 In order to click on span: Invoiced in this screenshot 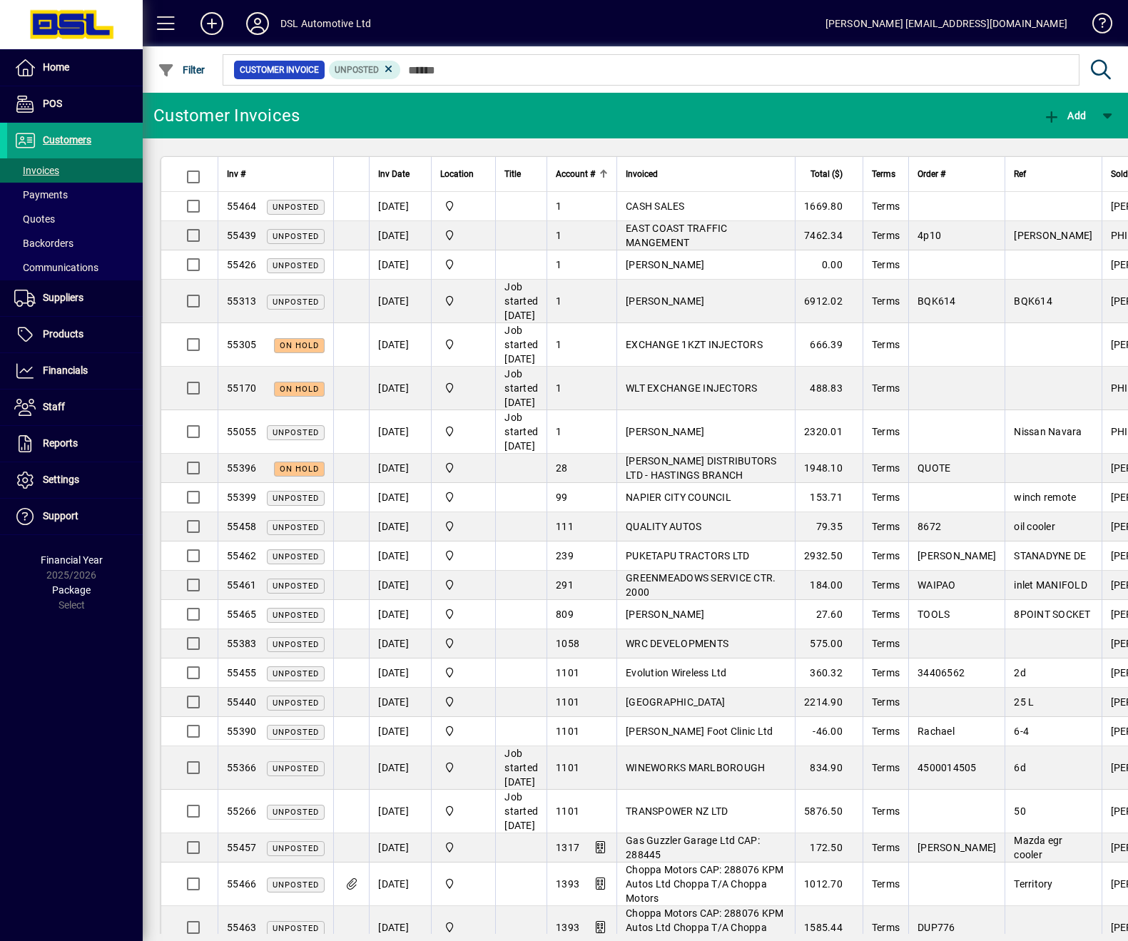, I will do `click(641, 174)`.